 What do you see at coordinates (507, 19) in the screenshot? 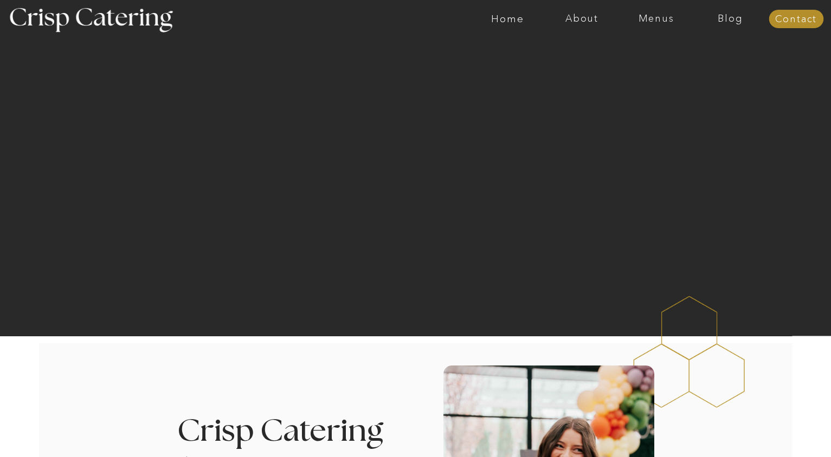
I see `nav: Home` at bounding box center [507, 19].